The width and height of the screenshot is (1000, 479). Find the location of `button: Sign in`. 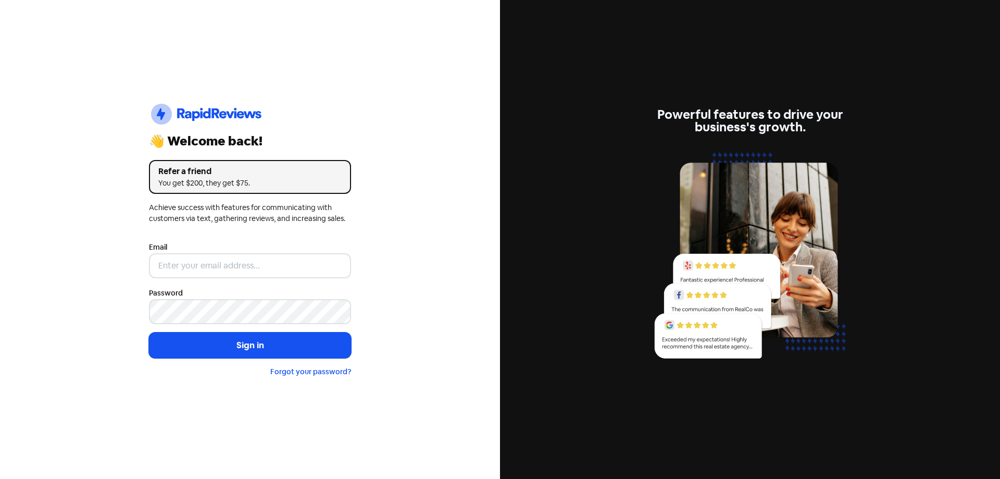

button: Sign in is located at coordinates (250, 345).